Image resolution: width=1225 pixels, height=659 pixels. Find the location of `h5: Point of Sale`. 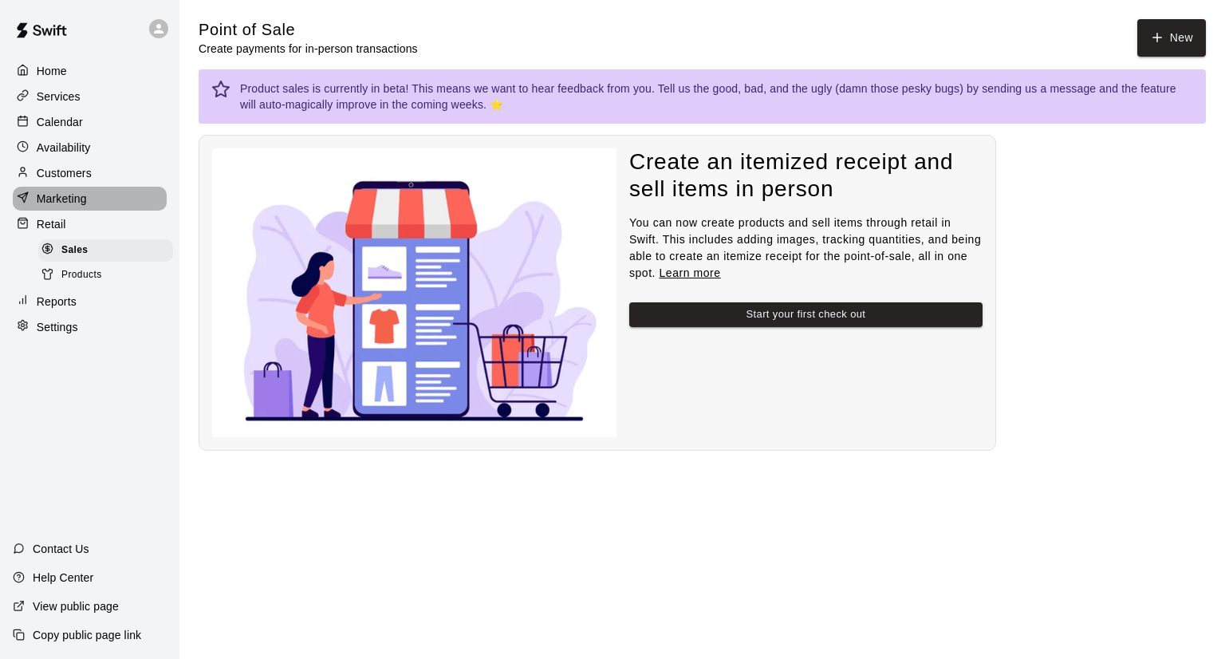

h5: Point of Sale is located at coordinates (308, 30).